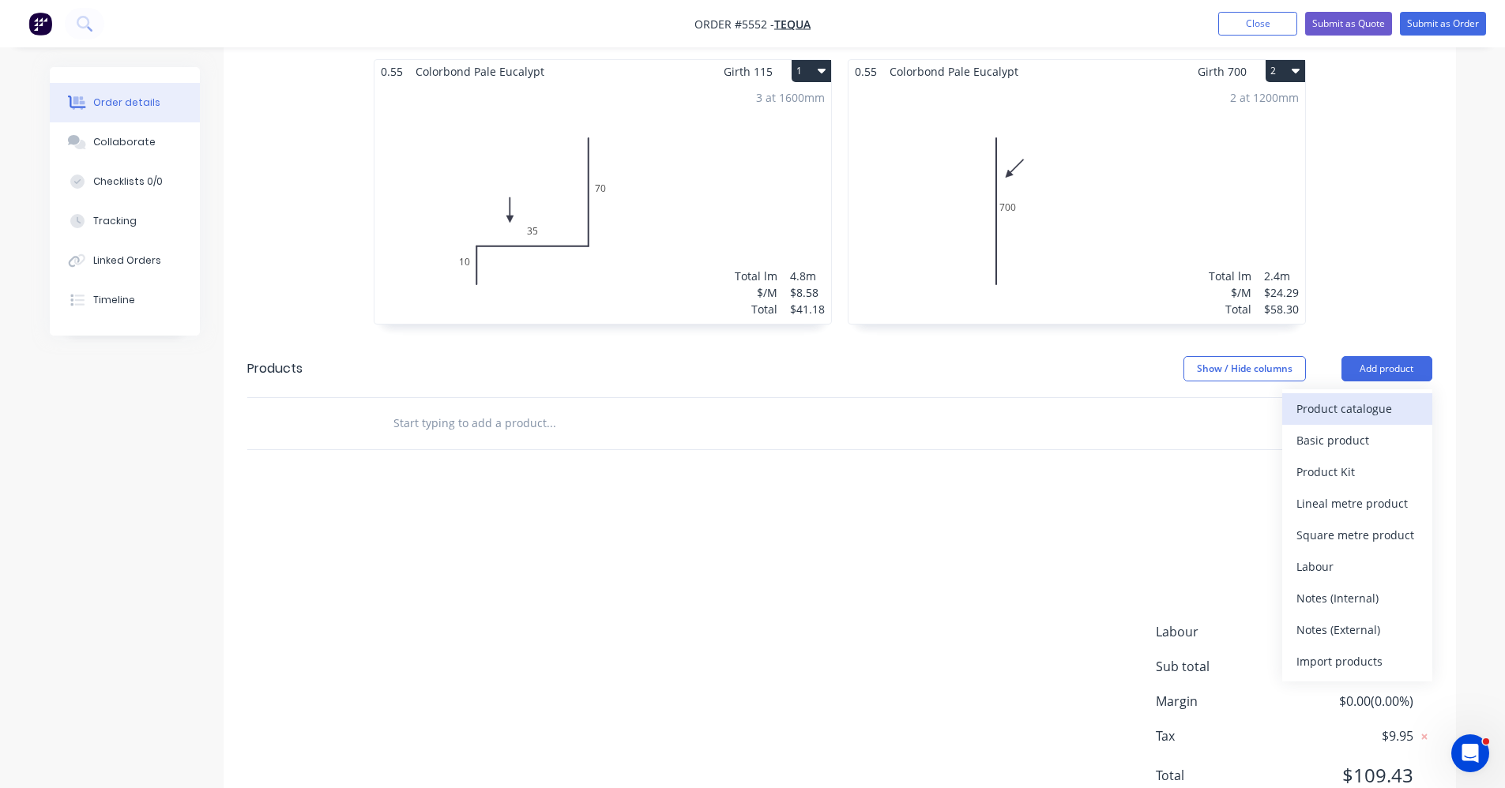 This screenshot has height=788, width=1505. What do you see at coordinates (115, 221) in the screenshot?
I see `div: Tracking` at bounding box center [115, 221].